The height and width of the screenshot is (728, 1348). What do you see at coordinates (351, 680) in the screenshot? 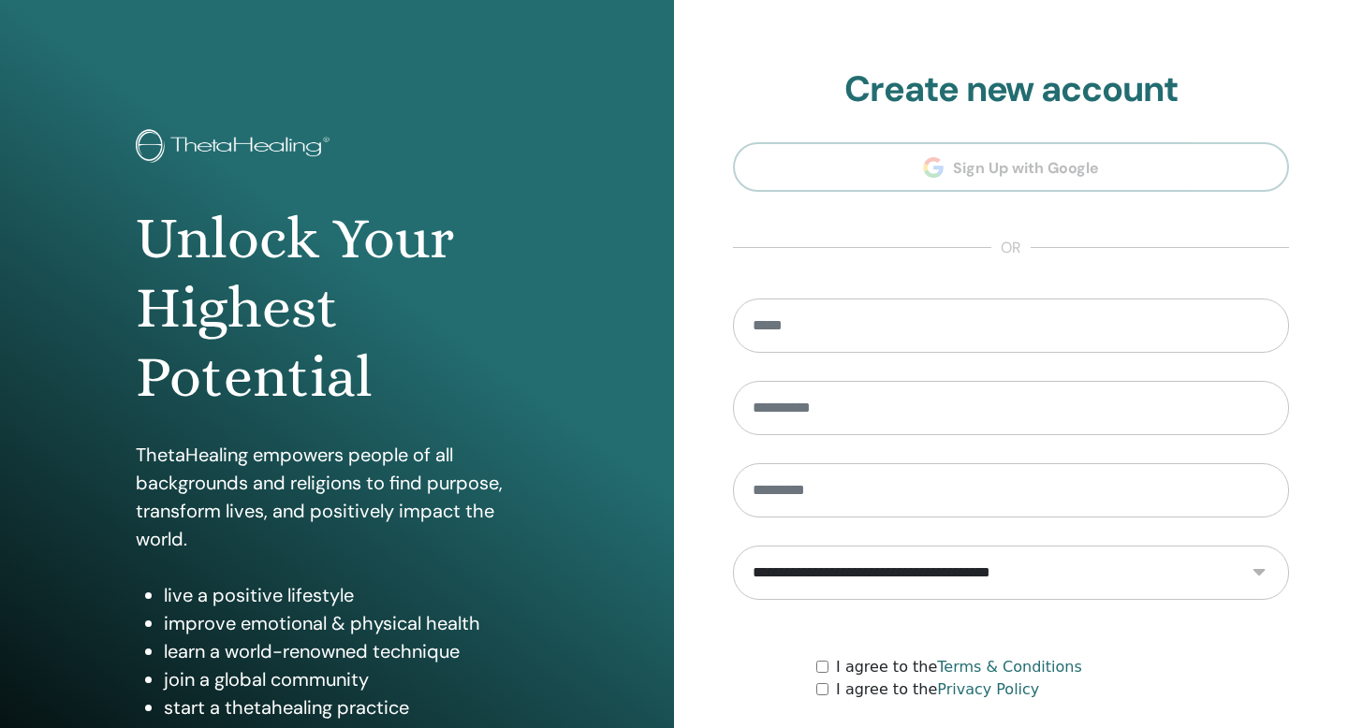
I see `li: join a global community` at bounding box center [351, 680].